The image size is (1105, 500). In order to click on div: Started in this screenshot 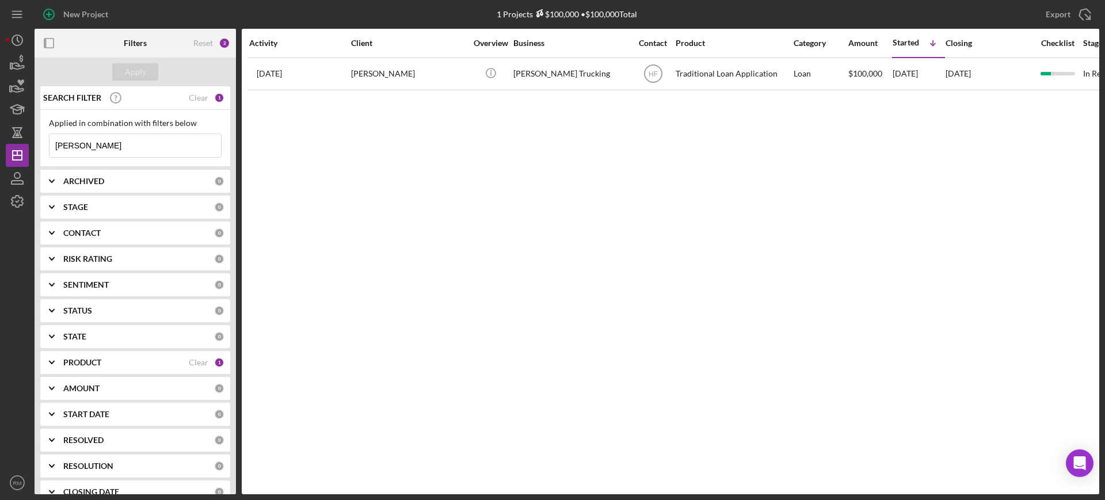, I will do `click(906, 43)`.